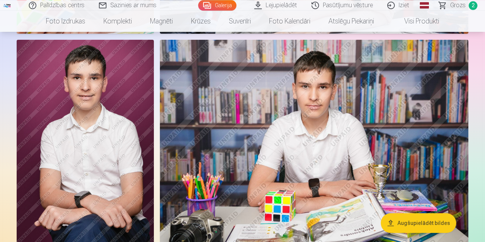 The image size is (485, 242). I want to click on a: Visi produkti, so click(415, 21).